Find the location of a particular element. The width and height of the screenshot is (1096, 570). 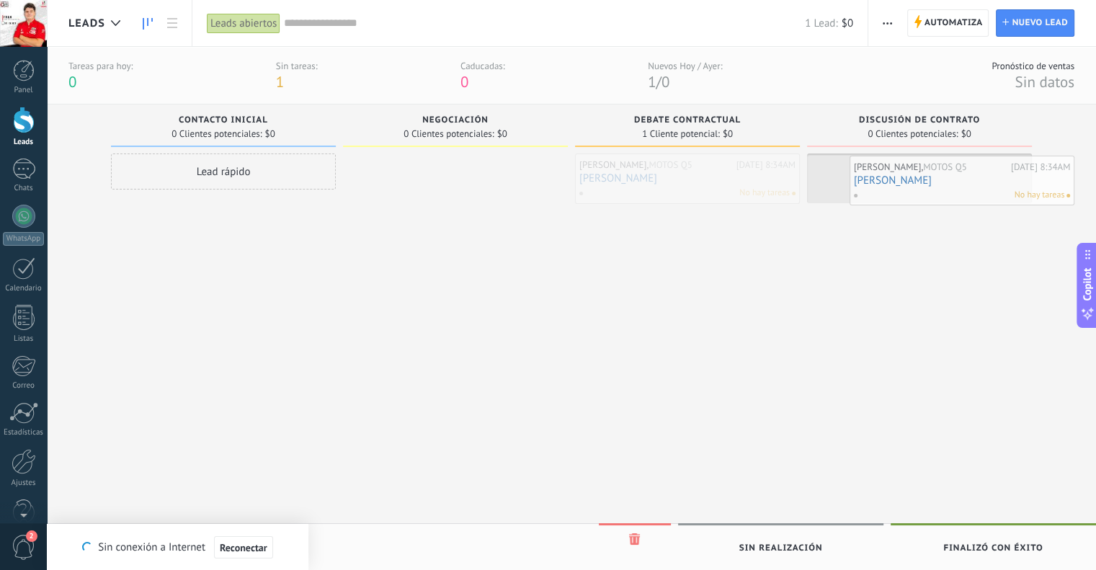

span: 1 Lead: is located at coordinates (821, 23).